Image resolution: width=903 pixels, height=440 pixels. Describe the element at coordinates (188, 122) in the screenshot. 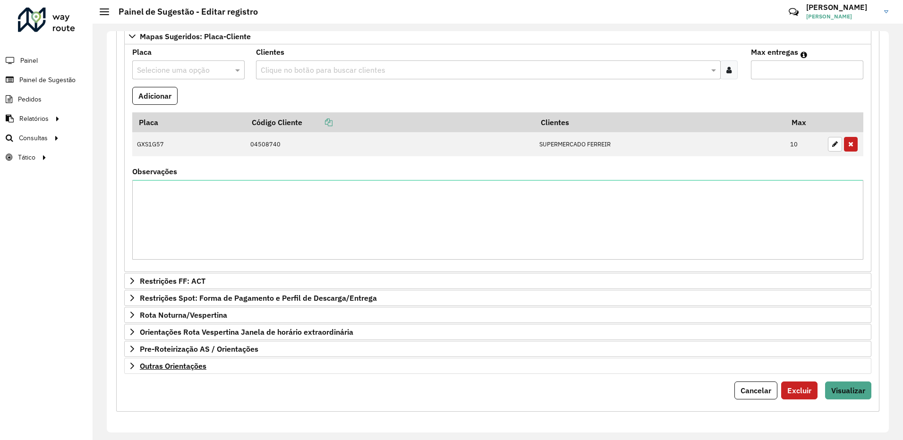

I see `th: Placa` at that location.